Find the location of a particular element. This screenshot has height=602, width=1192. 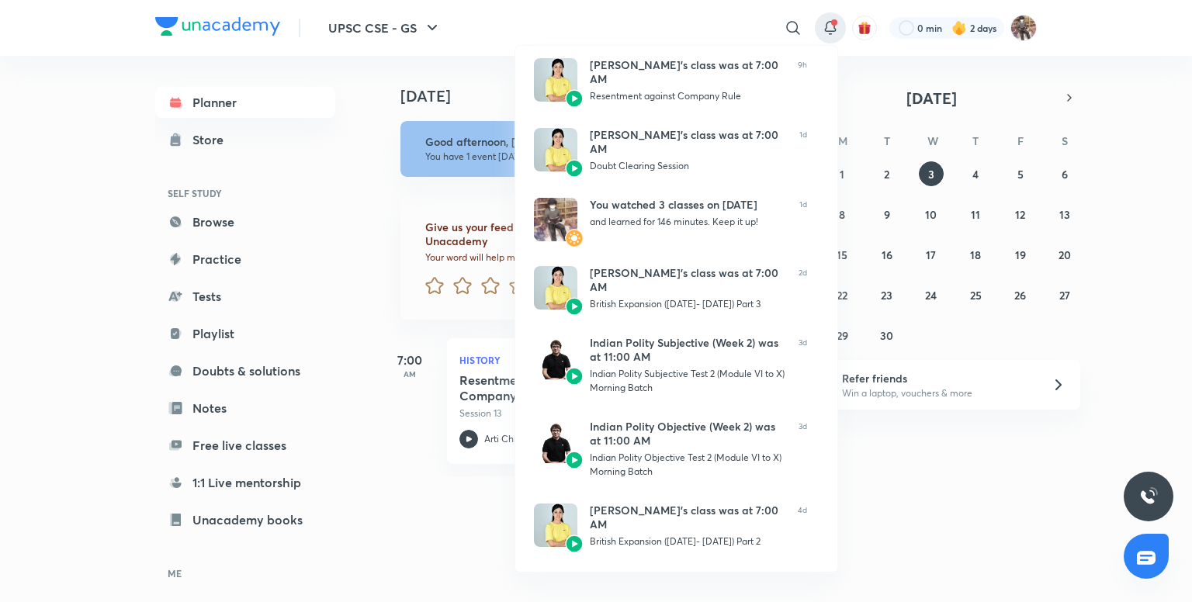

span: 9h is located at coordinates (802, 81).